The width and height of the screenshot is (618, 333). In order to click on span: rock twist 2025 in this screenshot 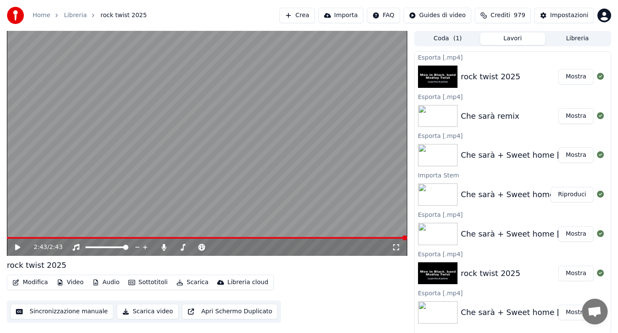, I will do `click(124, 15)`.